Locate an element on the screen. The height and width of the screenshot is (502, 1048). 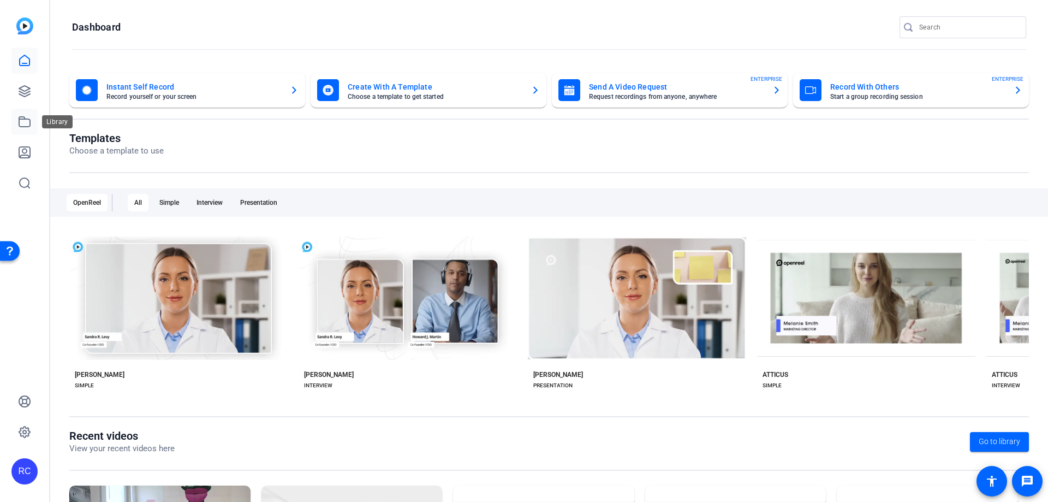
h1: Templates is located at coordinates (116, 138).